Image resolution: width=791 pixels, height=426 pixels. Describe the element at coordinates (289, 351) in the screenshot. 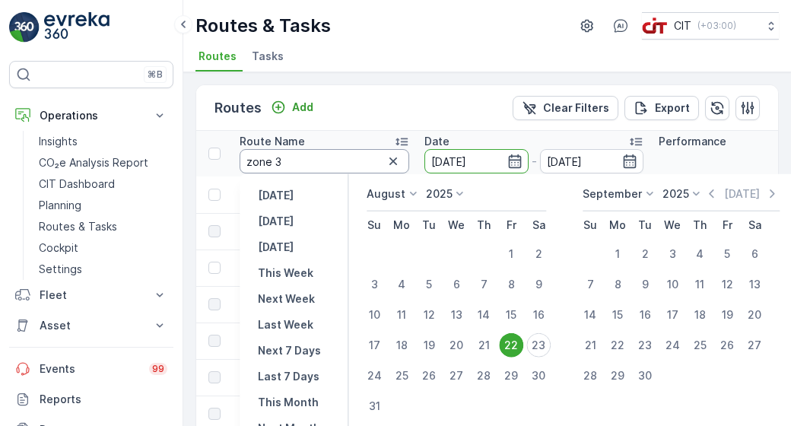

I see `button: Next 7 Days` at that location.